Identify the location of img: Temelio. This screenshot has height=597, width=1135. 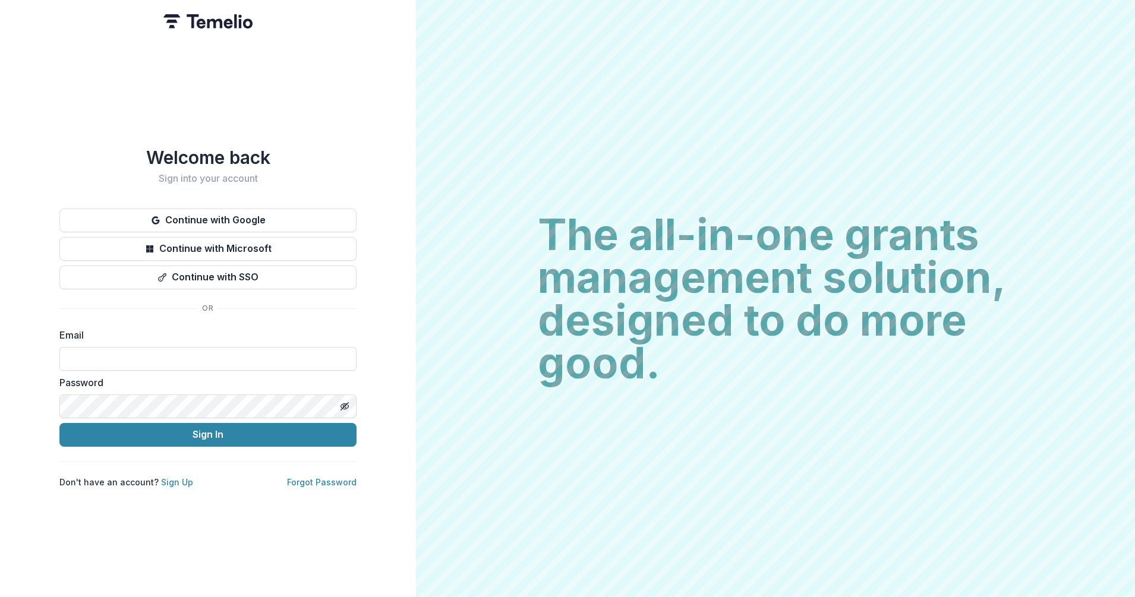
(208, 21).